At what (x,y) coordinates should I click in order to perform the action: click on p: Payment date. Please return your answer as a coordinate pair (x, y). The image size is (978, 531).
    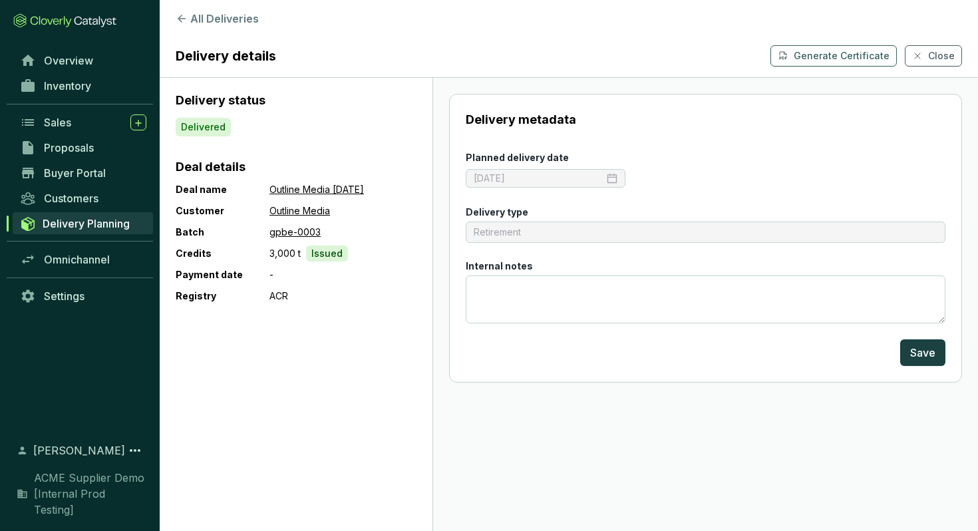
    Looking at the image, I should click on (222, 275).